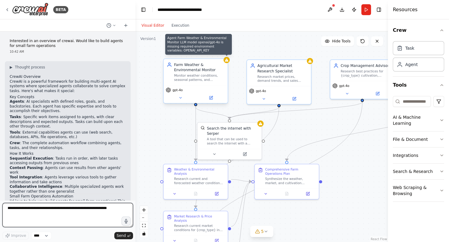 The height and width of the screenshot is (242, 449). What do you see at coordinates (144, 218) in the screenshot?
I see `button: zoom out` at bounding box center [144, 218].